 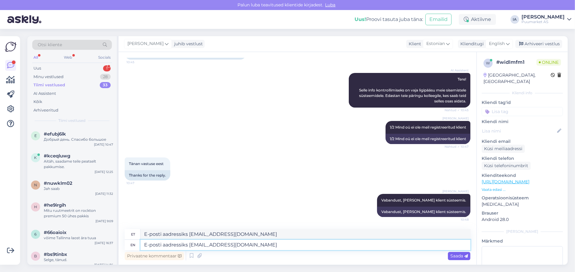 I want to click on span: #66oaioix, so click(x=55, y=233).